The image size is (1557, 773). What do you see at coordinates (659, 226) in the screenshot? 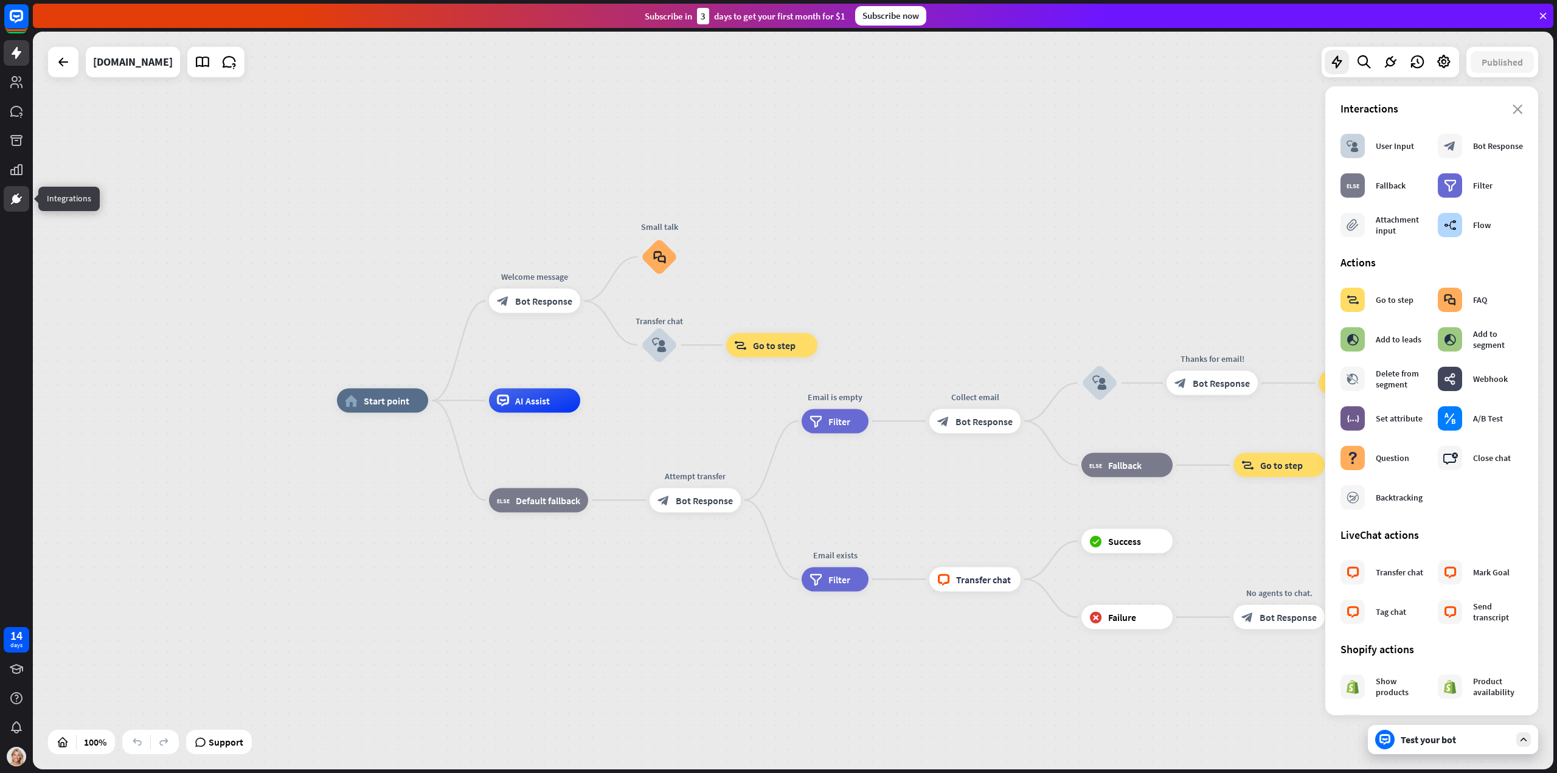
I see `div: Small talk` at bounding box center [659, 226].